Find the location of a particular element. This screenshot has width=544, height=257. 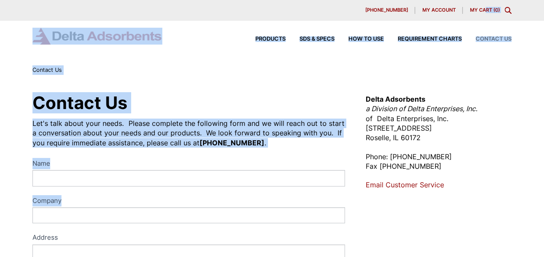

em: a Division of Delta Enterprises, Inc. is located at coordinates (421, 109).